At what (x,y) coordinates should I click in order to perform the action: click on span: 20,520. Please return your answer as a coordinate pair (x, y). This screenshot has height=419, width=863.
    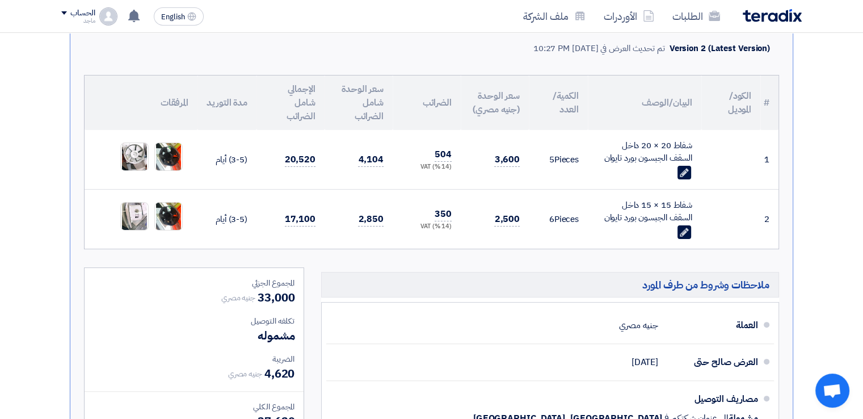
    Looking at the image, I should click on (300, 160).